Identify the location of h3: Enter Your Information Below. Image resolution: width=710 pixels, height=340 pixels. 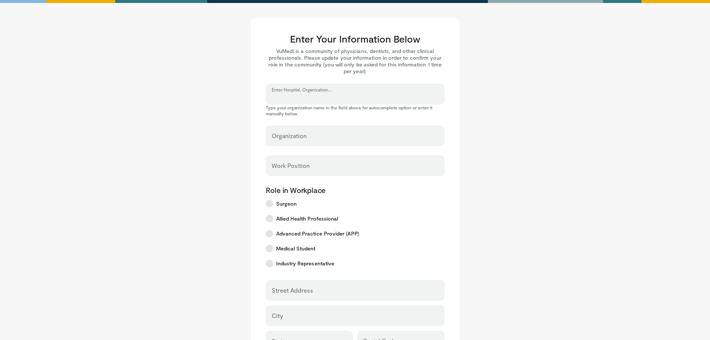
(355, 39).